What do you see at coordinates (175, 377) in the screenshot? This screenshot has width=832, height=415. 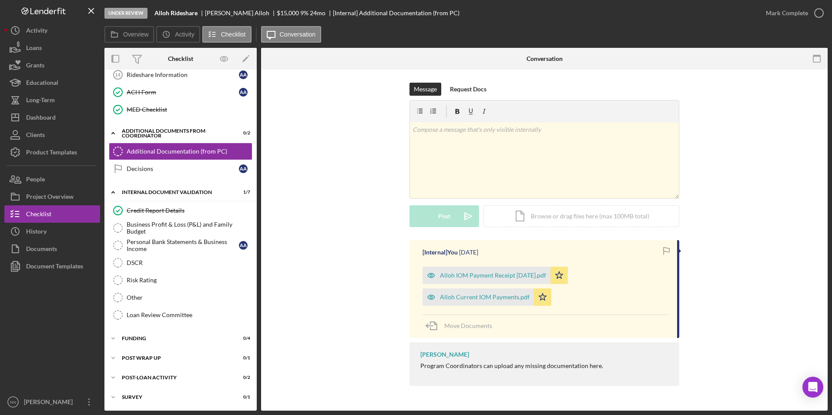 I see `div: Post-Loan Activity` at bounding box center [175, 377].